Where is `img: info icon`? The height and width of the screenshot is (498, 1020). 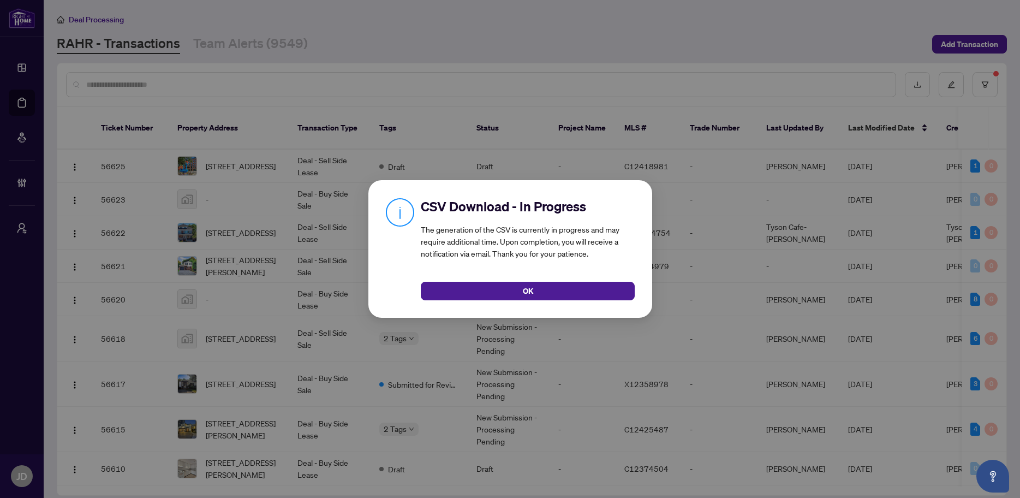
img: info icon is located at coordinates (400, 212).